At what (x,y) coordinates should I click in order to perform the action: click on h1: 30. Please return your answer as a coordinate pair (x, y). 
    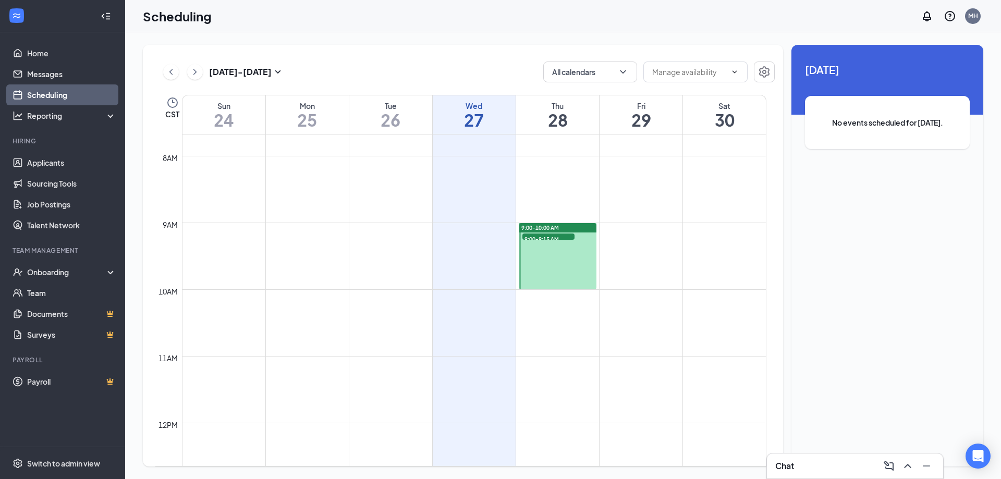
    Looking at the image, I should click on (725, 120).